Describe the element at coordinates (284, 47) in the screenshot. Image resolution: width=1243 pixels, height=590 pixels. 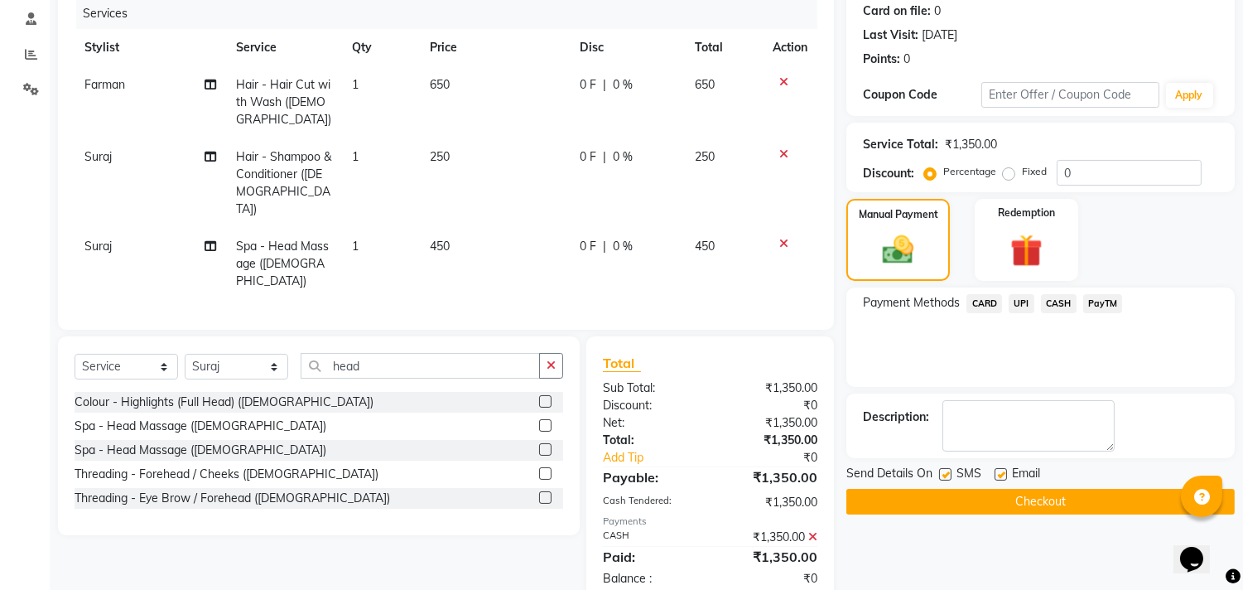
I see `th: Service` at that location.